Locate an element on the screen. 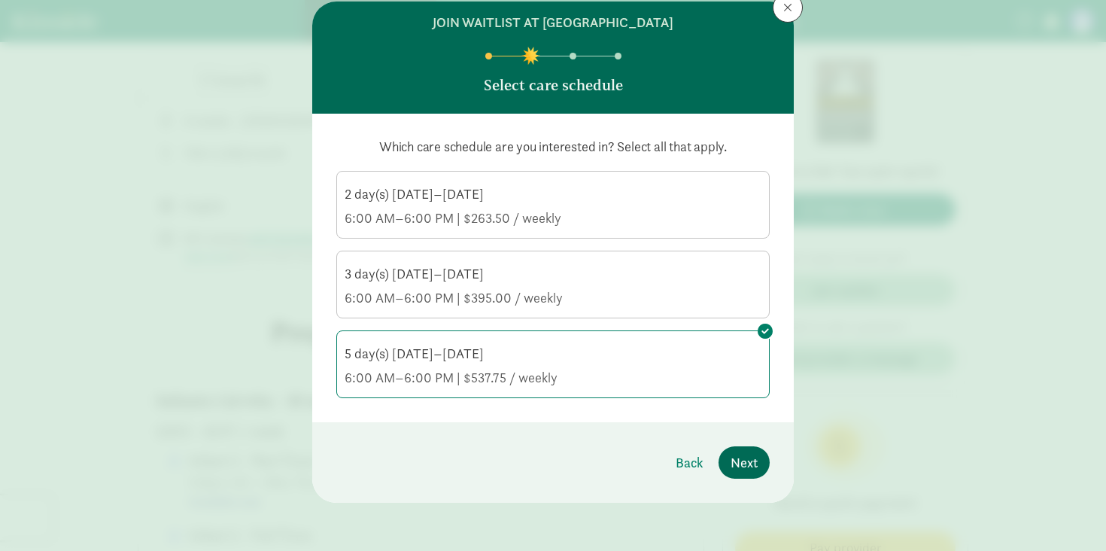  button: Next is located at coordinates (744, 462).